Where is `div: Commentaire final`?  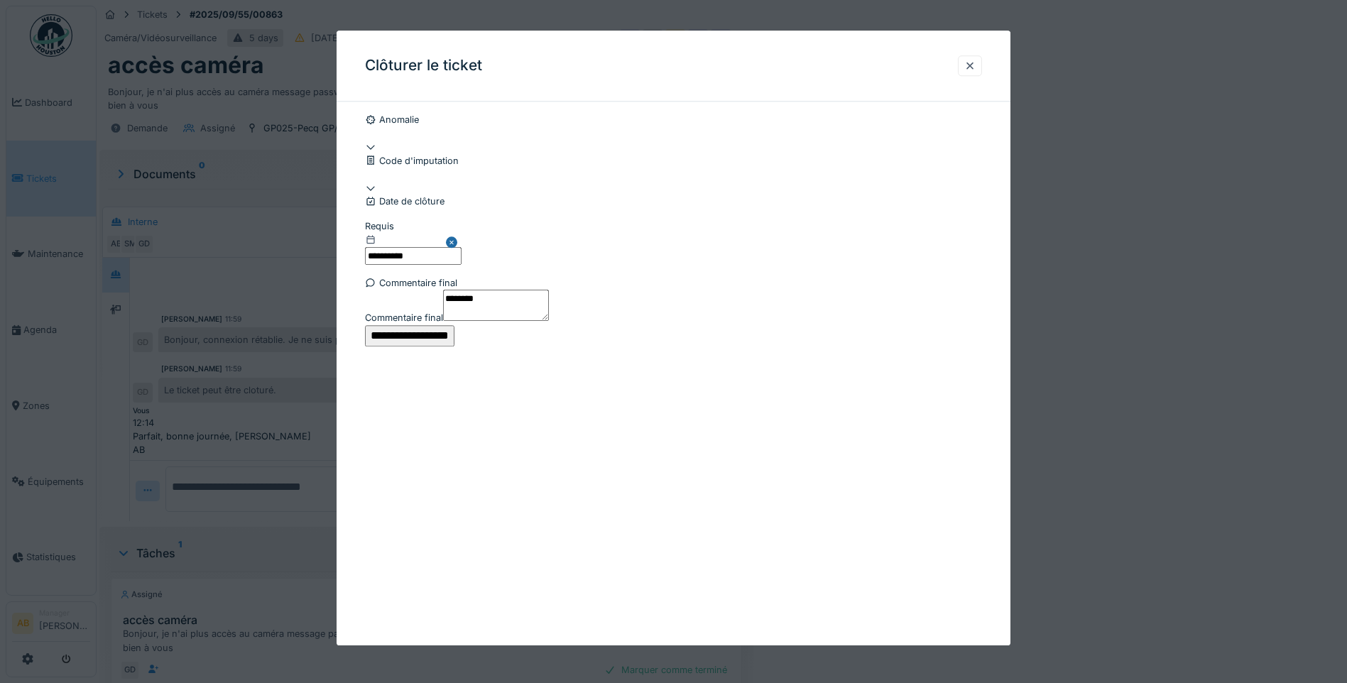
div: Commentaire final is located at coordinates (673, 283).